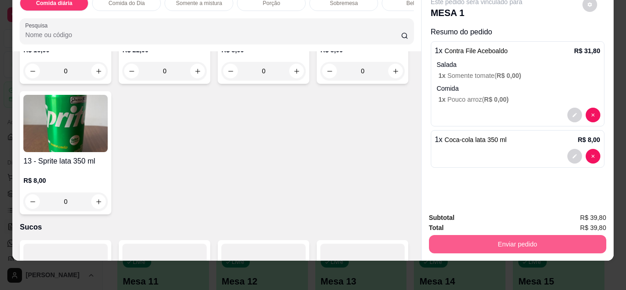  Describe the element at coordinates (517, 32) in the screenshot. I see `p: Resumo do pedido` at that location.